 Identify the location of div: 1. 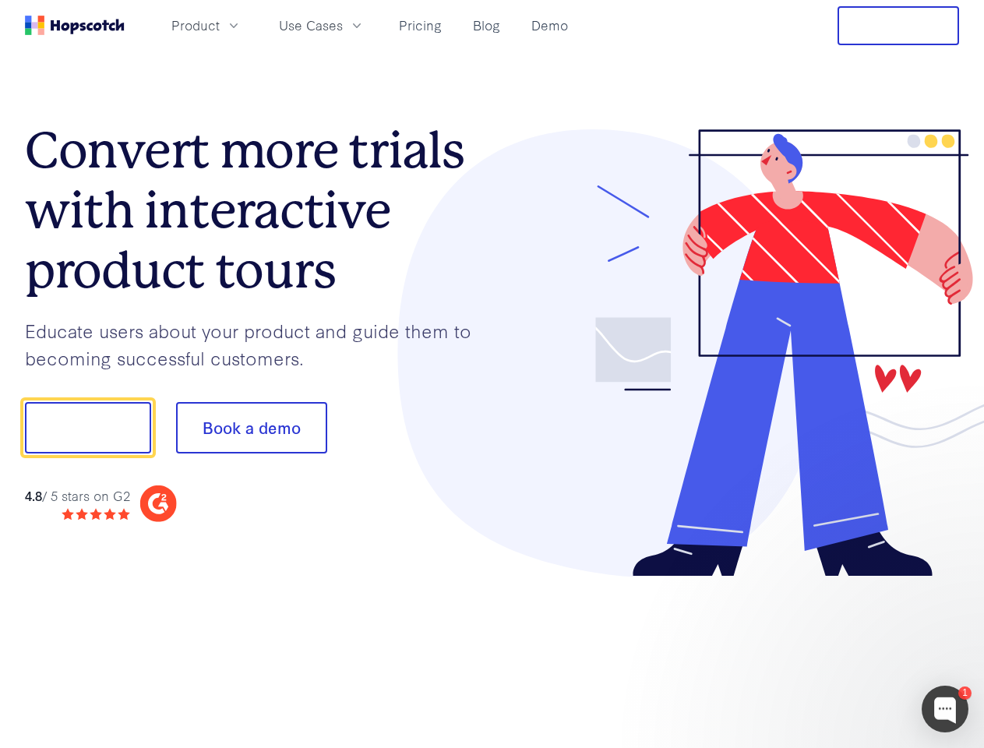
(964, 692).